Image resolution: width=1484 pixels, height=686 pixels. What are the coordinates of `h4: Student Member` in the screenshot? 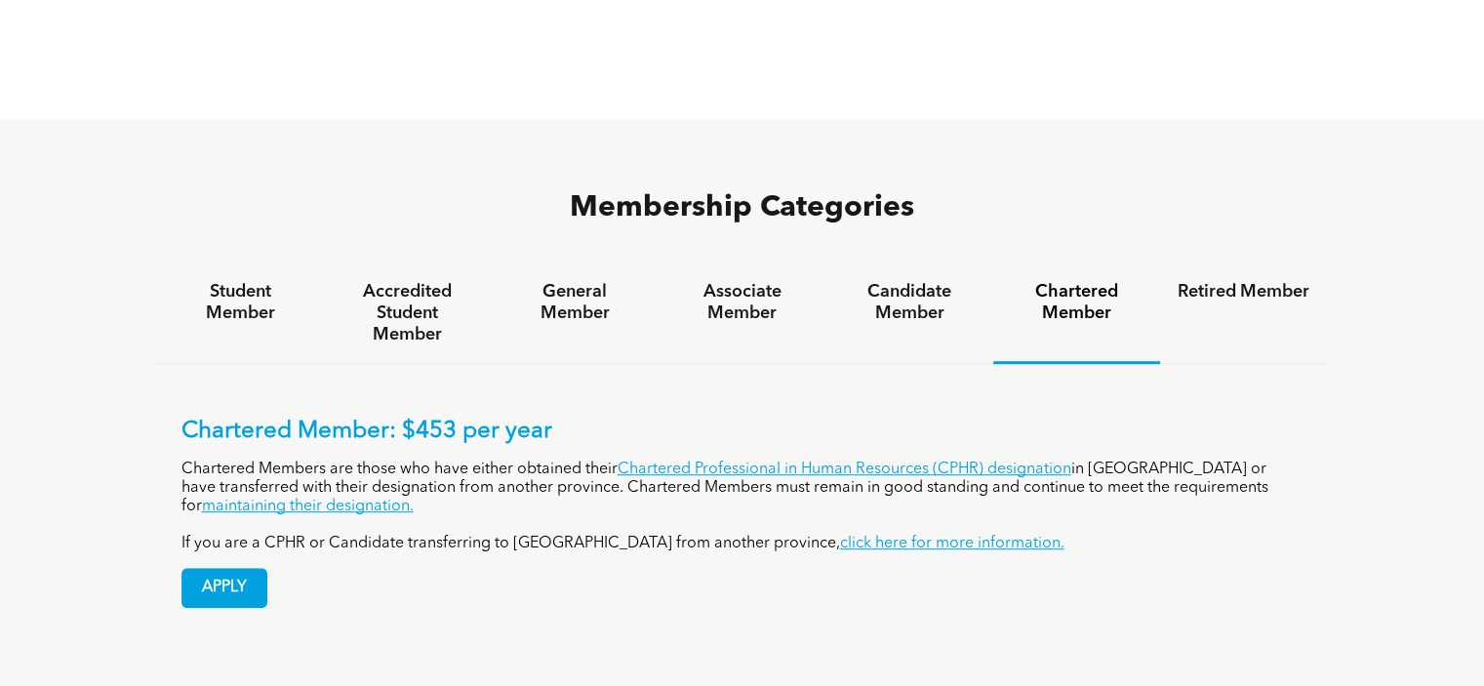 It's located at (240, 302).